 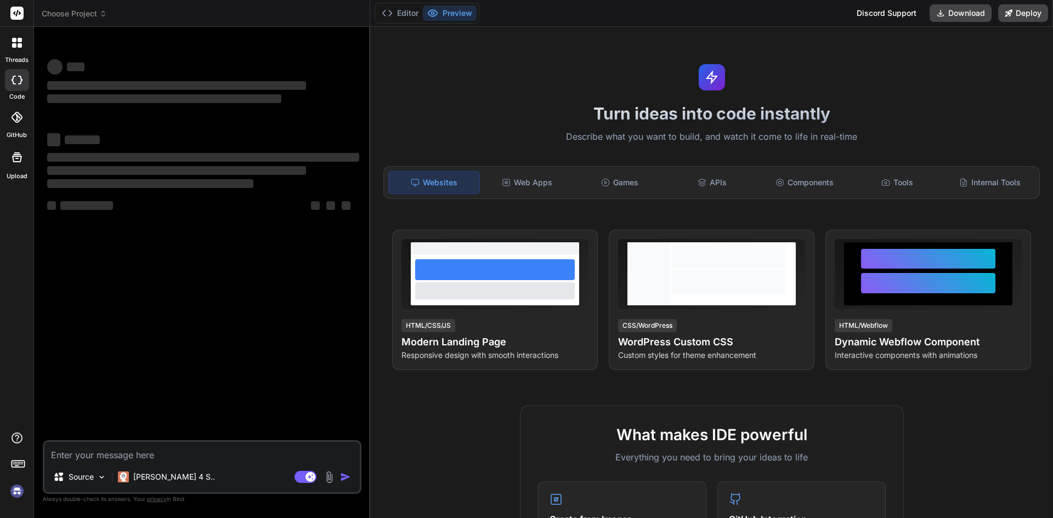 What do you see at coordinates (434, 183) in the screenshot?
I see `div: Websites` at bounding box center [434, 183].